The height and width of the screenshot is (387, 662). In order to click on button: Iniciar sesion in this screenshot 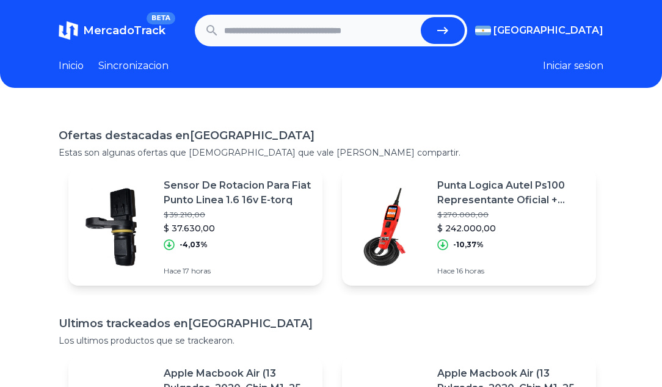, I will do `click(573, 66)`.